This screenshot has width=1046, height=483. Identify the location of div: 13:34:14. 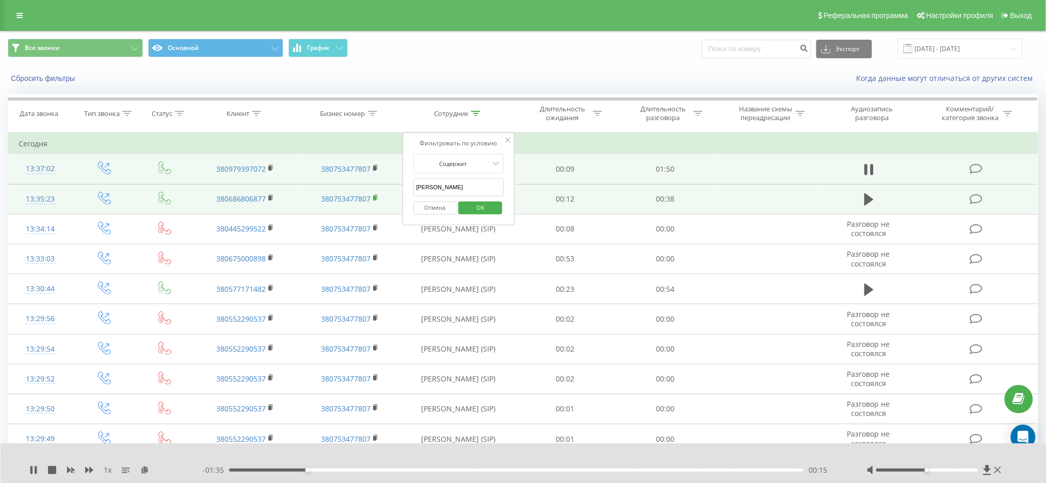
(40, 229).